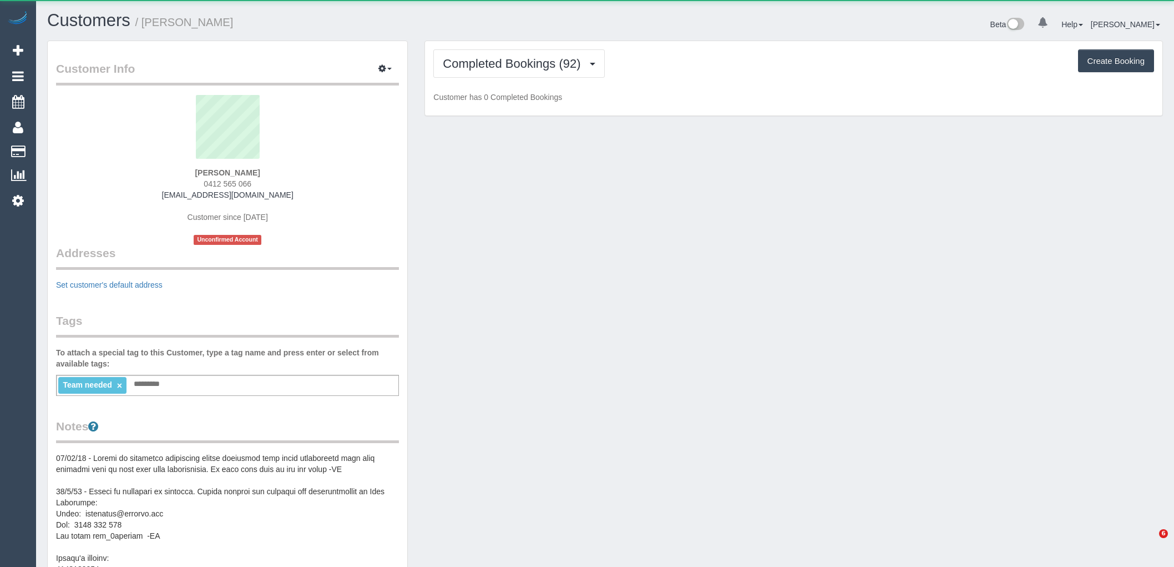 This screenshot has height=567, width=1174. Describe the element at coordinates (109, 285) in the screenshot. I see `a: Set customer's default address` at that location.